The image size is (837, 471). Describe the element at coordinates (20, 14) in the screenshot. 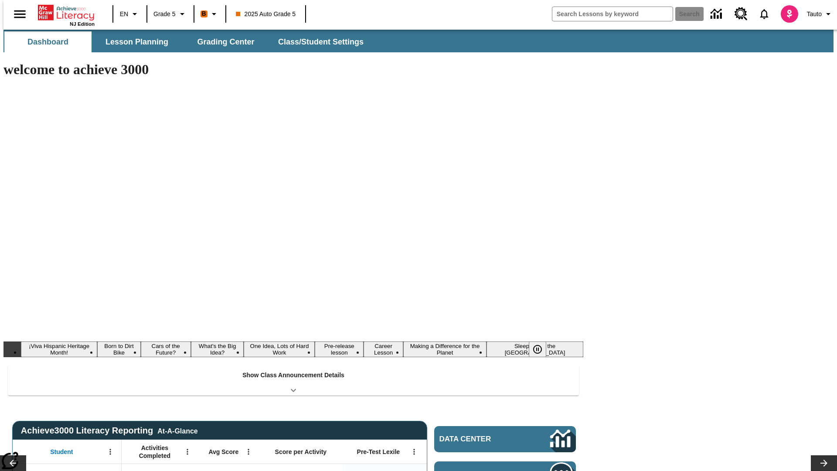

I see `button: Open side menu` at that location.